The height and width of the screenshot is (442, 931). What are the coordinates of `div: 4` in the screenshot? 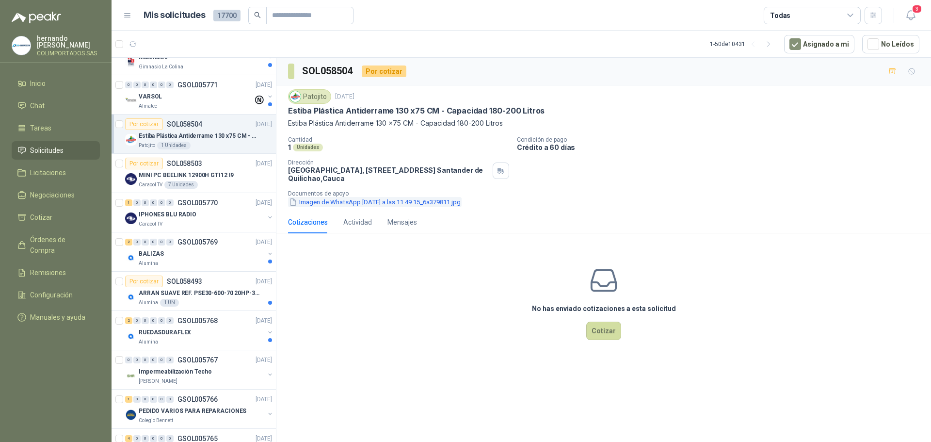 It's located at (128, 438).